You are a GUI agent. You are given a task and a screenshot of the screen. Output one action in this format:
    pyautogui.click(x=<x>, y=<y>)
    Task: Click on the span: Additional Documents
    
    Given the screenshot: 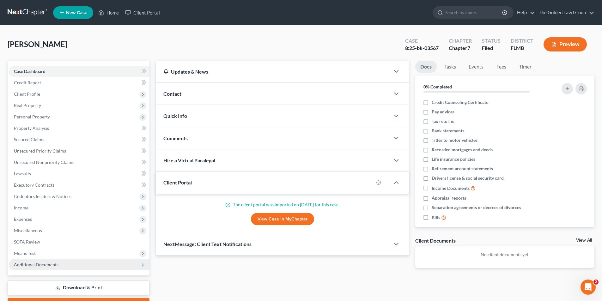 What is the action you would take?
    pyautogui.click(x=36, y=264)
    